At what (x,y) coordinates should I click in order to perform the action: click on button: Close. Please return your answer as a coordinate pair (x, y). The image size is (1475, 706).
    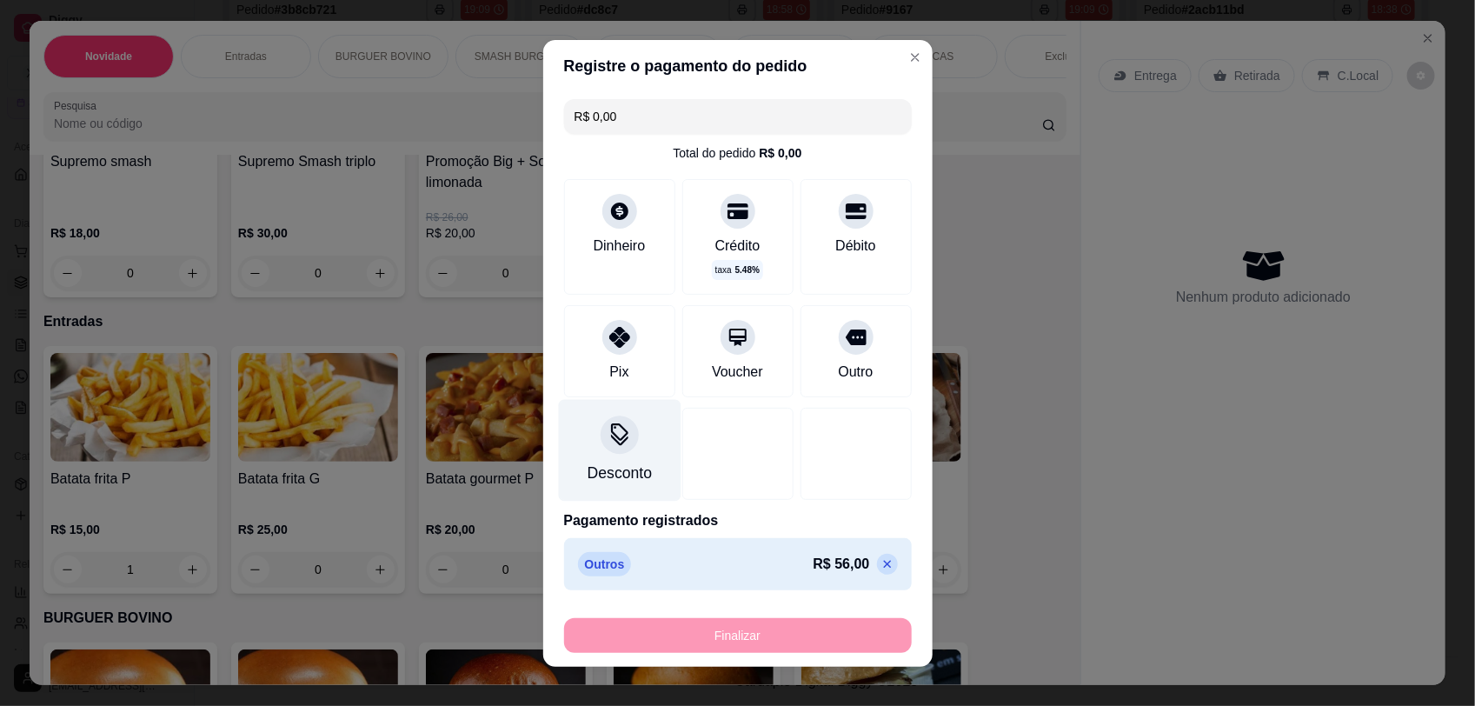
    Looking at the image, I should click on (915, 57).